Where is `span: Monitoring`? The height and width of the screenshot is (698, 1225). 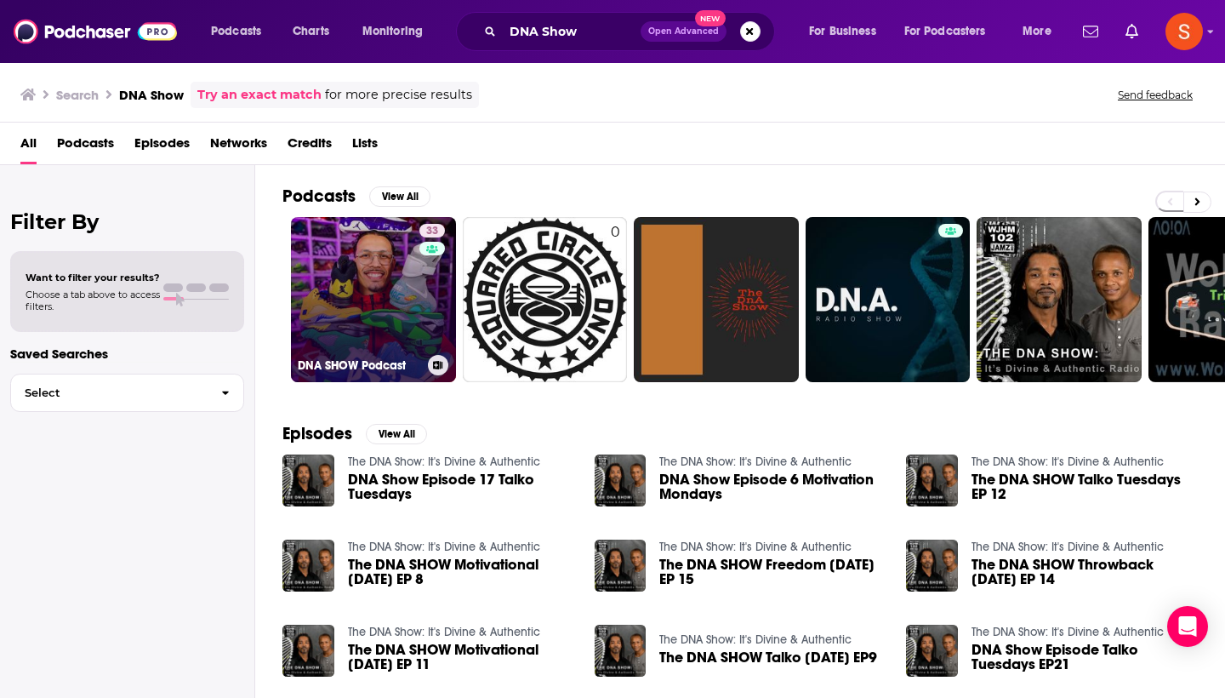
span: Monitoring is located at coordinates (392, 31).